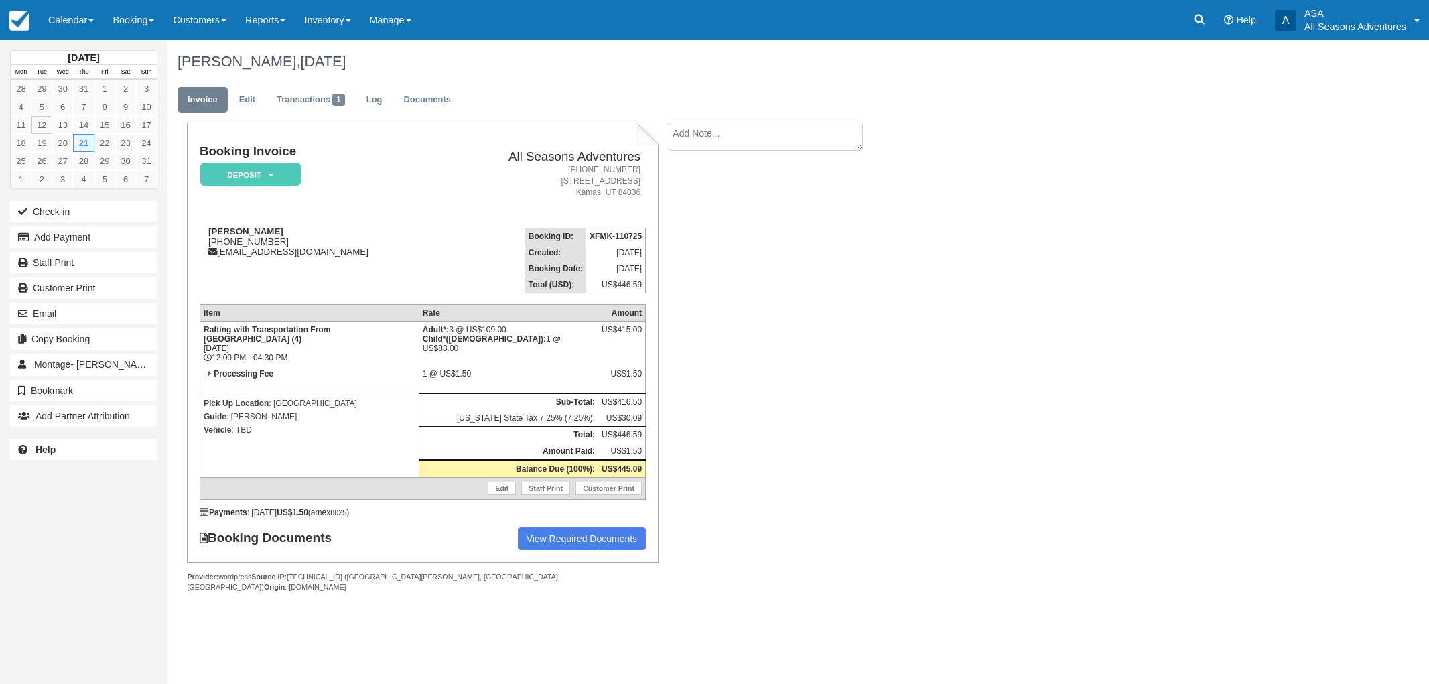  Describe the element at coordinates (146, 107) in the screenshot. I see `a: 10` at that location.